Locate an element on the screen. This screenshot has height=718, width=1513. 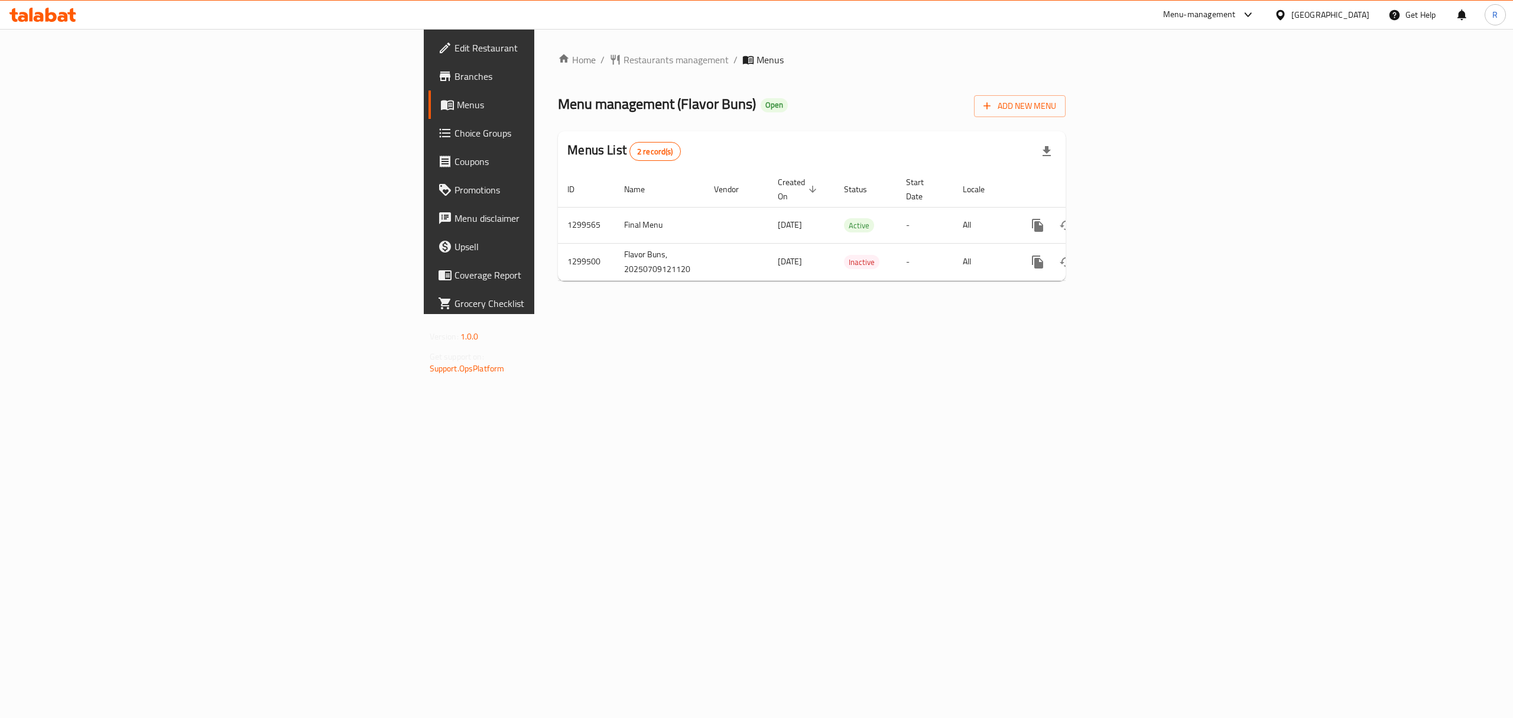
div: Total records count is located at coordinates (655, 151).